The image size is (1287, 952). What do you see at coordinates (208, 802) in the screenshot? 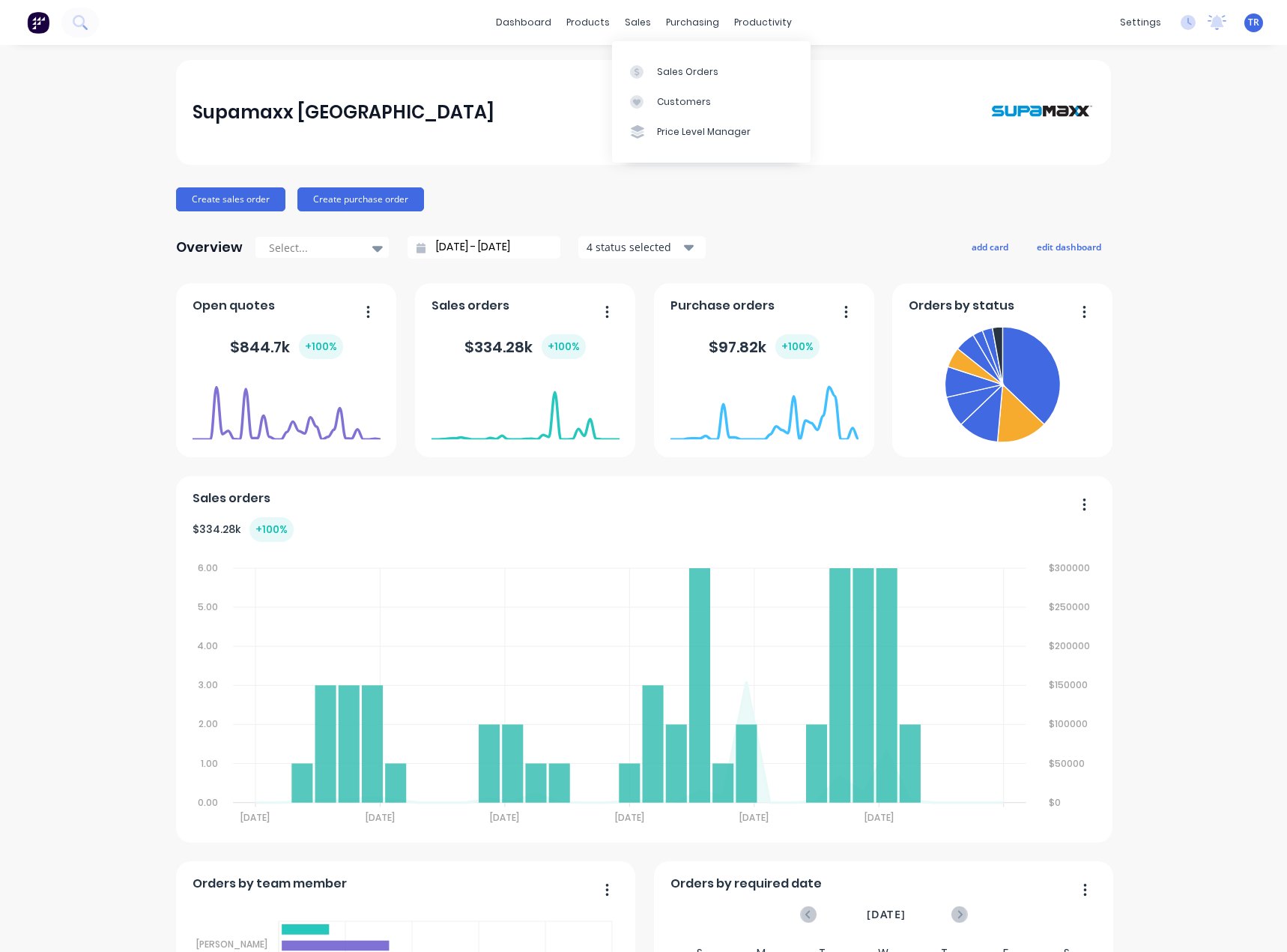
I see `tspan: 0.00` at bounding box center [208, 802].